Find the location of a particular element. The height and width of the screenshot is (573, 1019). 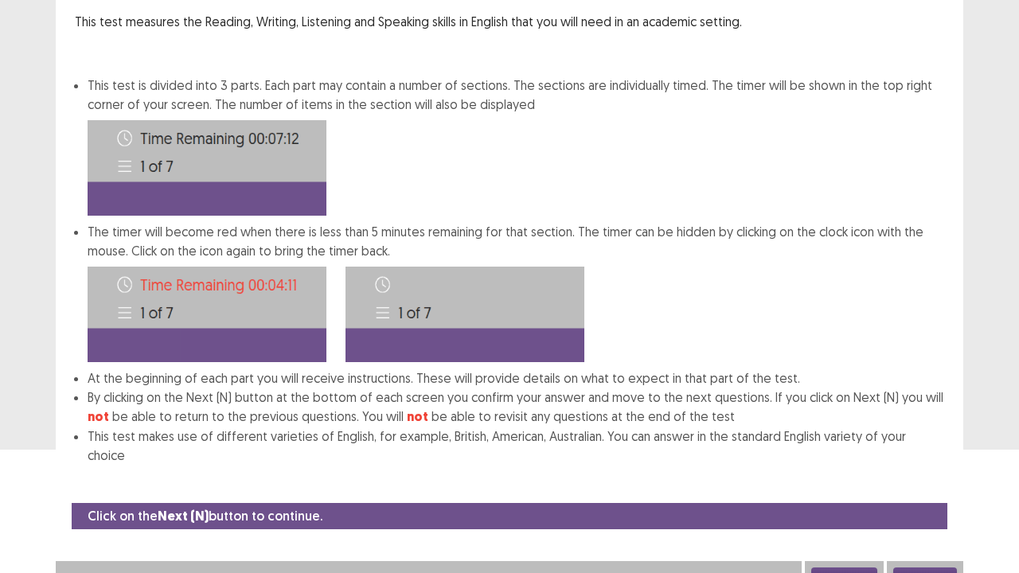

p: Click on the button to continue. is located at coordinates (205, 516).